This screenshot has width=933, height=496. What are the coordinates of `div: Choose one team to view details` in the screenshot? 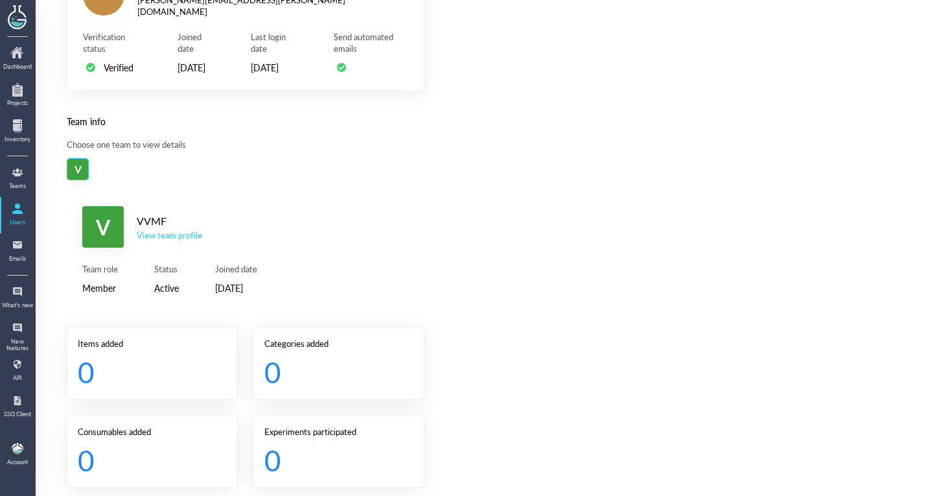 It's located at (246, 145).